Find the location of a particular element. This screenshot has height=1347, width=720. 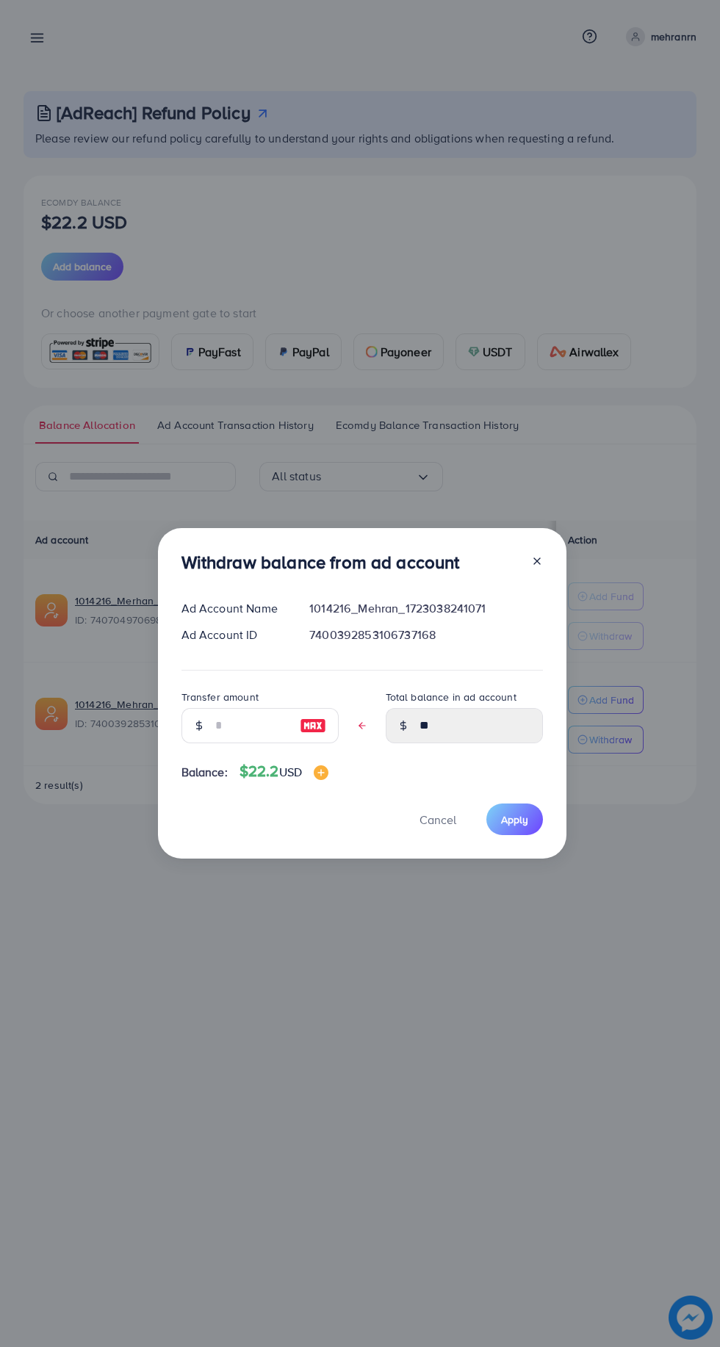

span: USD is located at coordinates (290, 772).